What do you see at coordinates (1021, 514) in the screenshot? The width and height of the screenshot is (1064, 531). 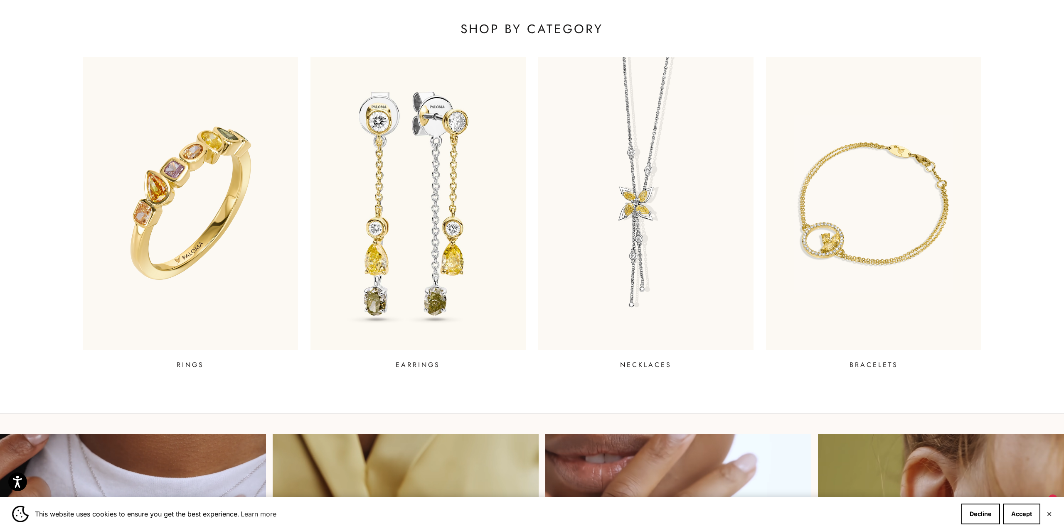 I see `button: Accept` at bounding box center [1021, 514].